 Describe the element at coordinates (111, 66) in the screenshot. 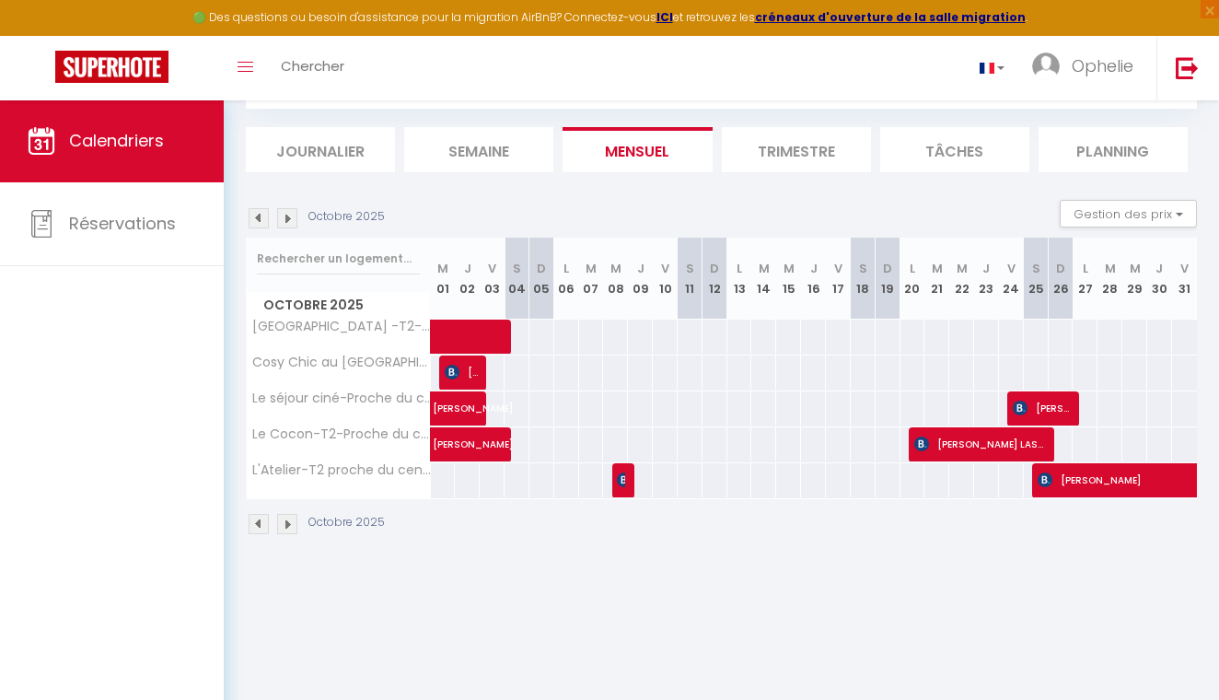

I see `img: Super Booking` at that location.